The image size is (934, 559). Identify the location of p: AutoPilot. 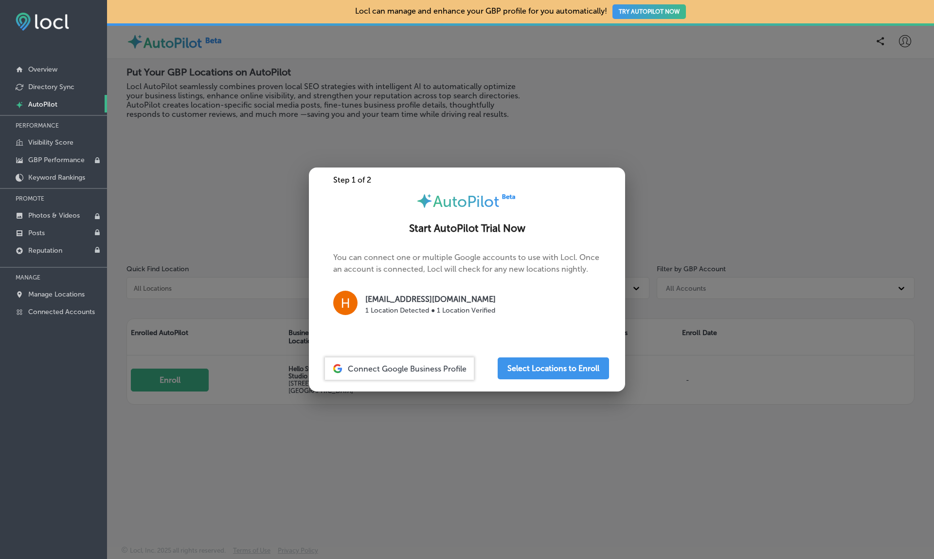
(43, 104).